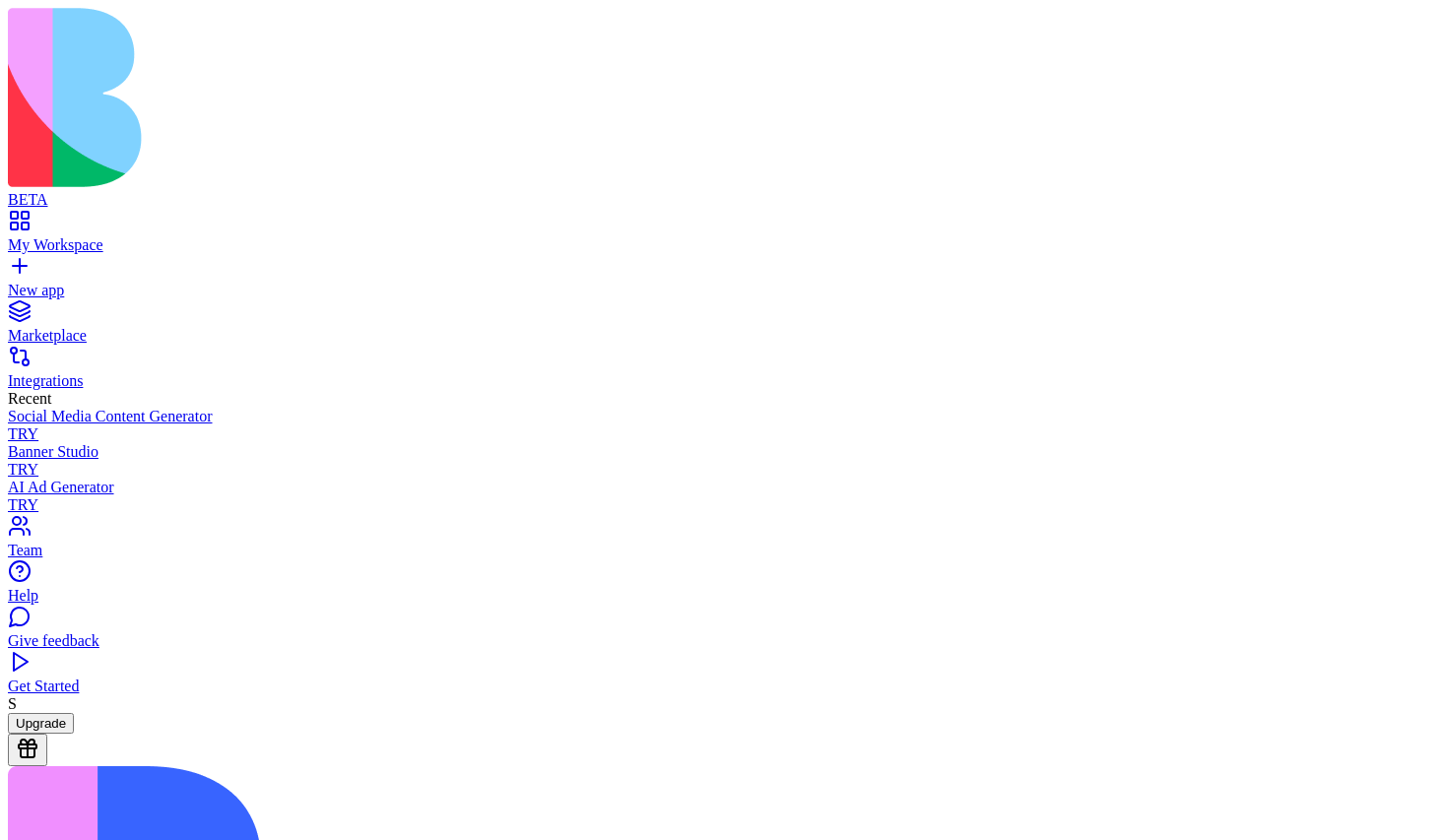 The image size is (1435, 840). I want to click on div: New app, so click(717, 291).